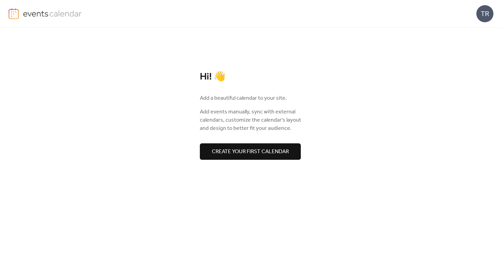  I want to click on div: TR, so click(485, 14).